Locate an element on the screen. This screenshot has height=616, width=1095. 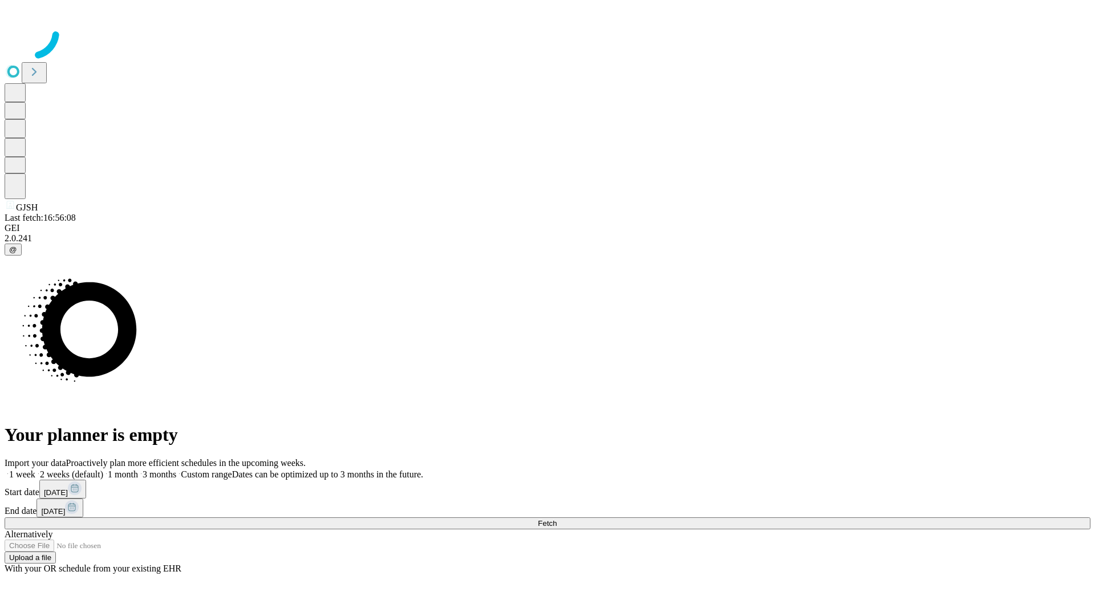
button: Fetch is located at coordinates (548, 523).